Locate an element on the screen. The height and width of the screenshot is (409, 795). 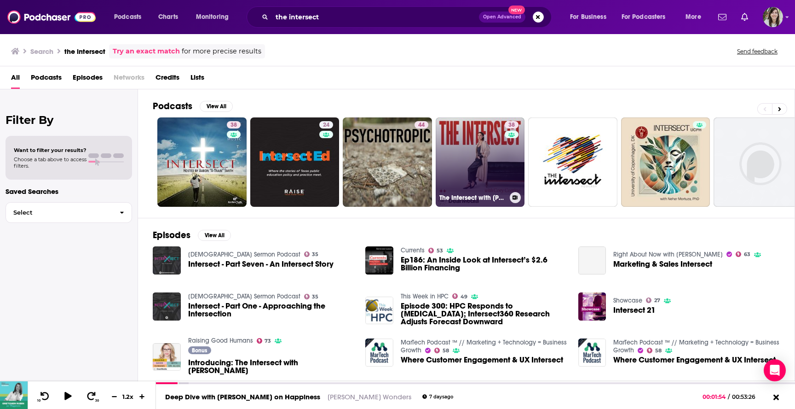
p: Saved Searches is located at coordinates (69, 191).